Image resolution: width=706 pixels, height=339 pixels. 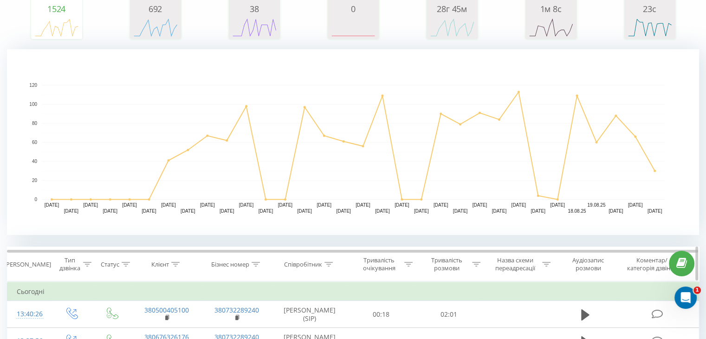 What do you see at coordinates (230, 264) in the screenshot?
I see `div: Бізнес номер` at bounding box center [230, 264].